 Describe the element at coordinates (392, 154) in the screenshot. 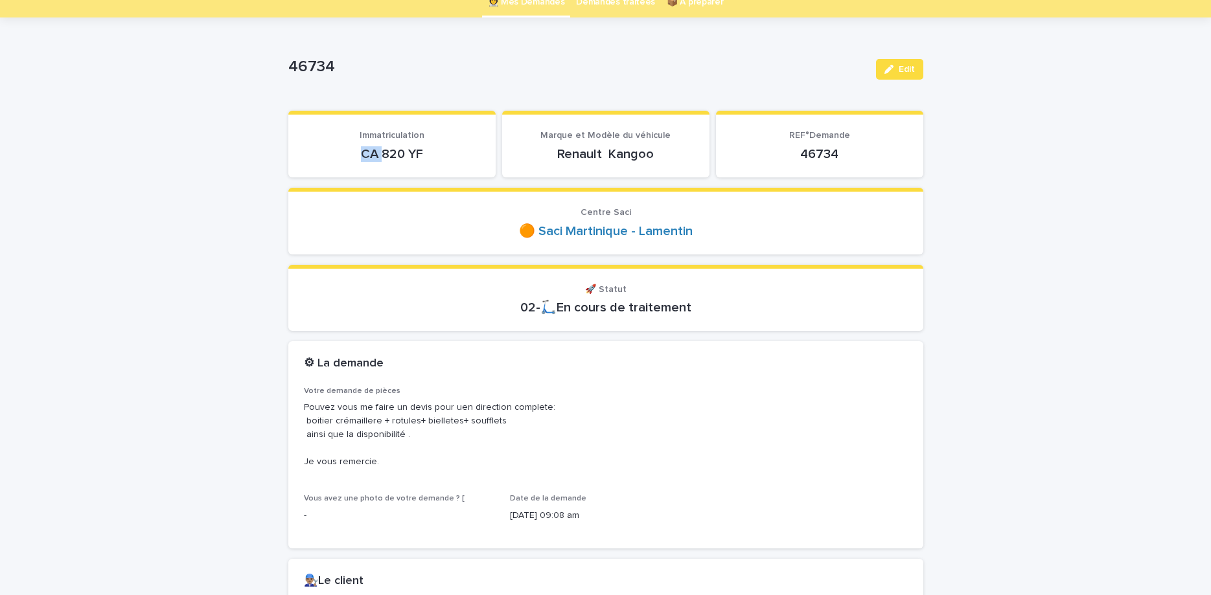

I see `p: CA 820 YF` at that location.